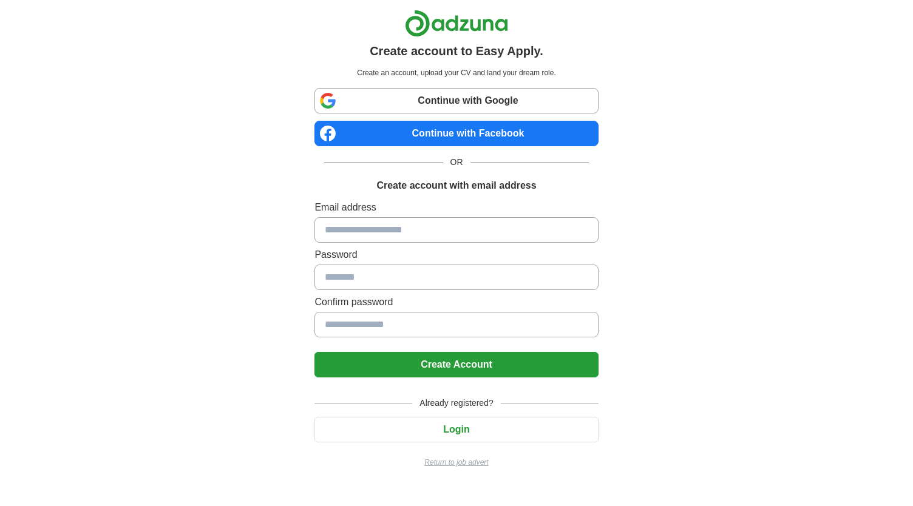 This screenshot has height=506, width=913. What do you see at coordinates (456, 429) in the screenshot?
I see `a: Login` at bounding box center [456, 429].